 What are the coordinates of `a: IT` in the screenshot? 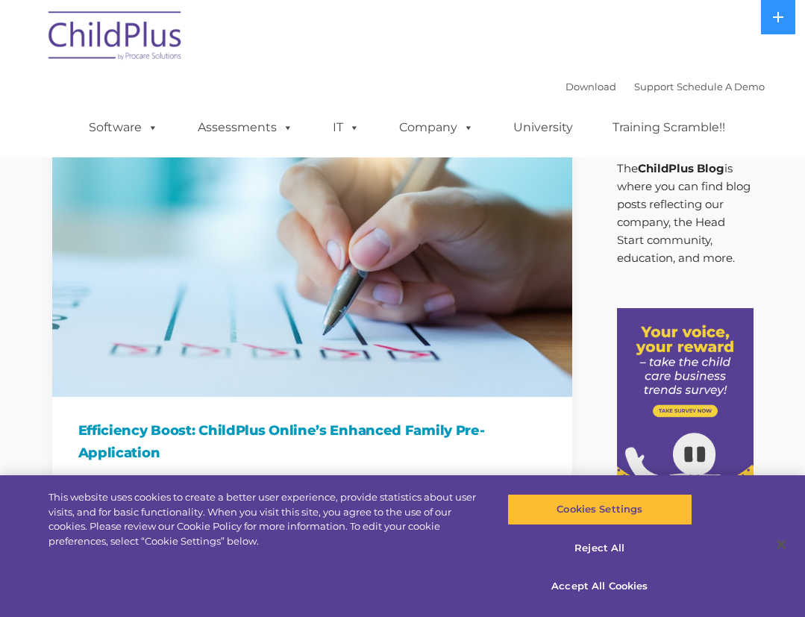 It's located at (346, 127).